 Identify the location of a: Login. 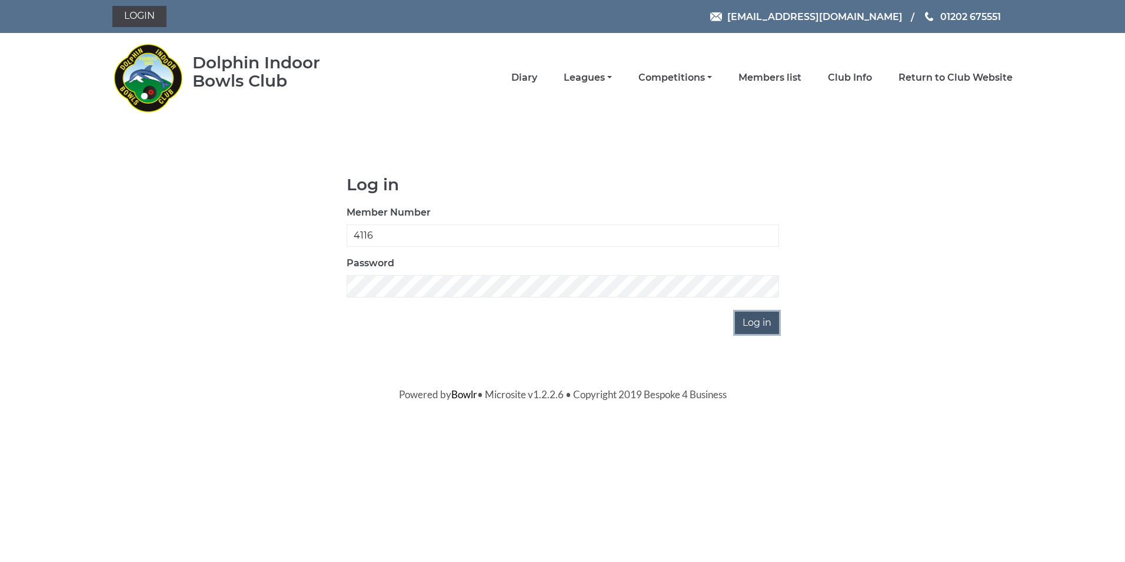
(140, 16).